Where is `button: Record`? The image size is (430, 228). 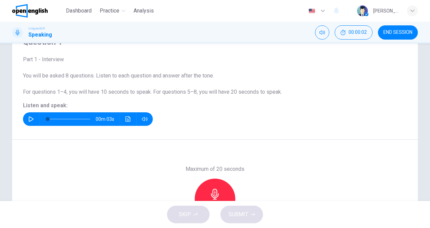
button: Record is located at coordinates (215, 199).